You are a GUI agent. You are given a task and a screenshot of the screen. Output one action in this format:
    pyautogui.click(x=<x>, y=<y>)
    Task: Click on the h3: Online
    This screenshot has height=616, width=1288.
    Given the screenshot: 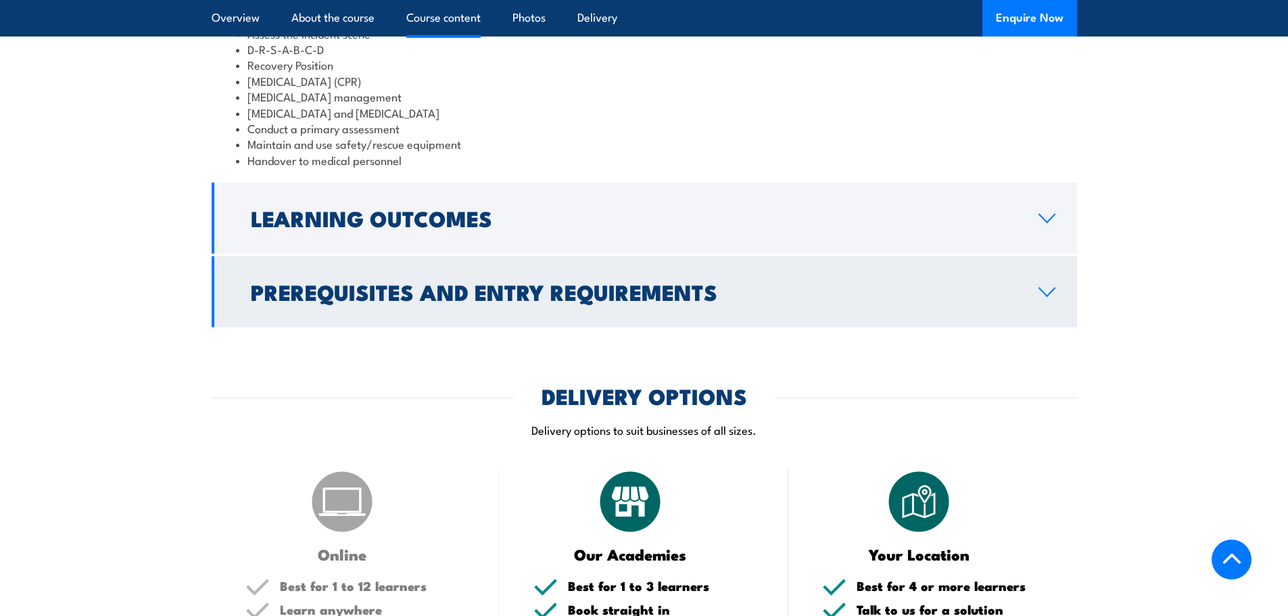 What is the action you would take?
    pyautogui.click(x=342, y=554)
    